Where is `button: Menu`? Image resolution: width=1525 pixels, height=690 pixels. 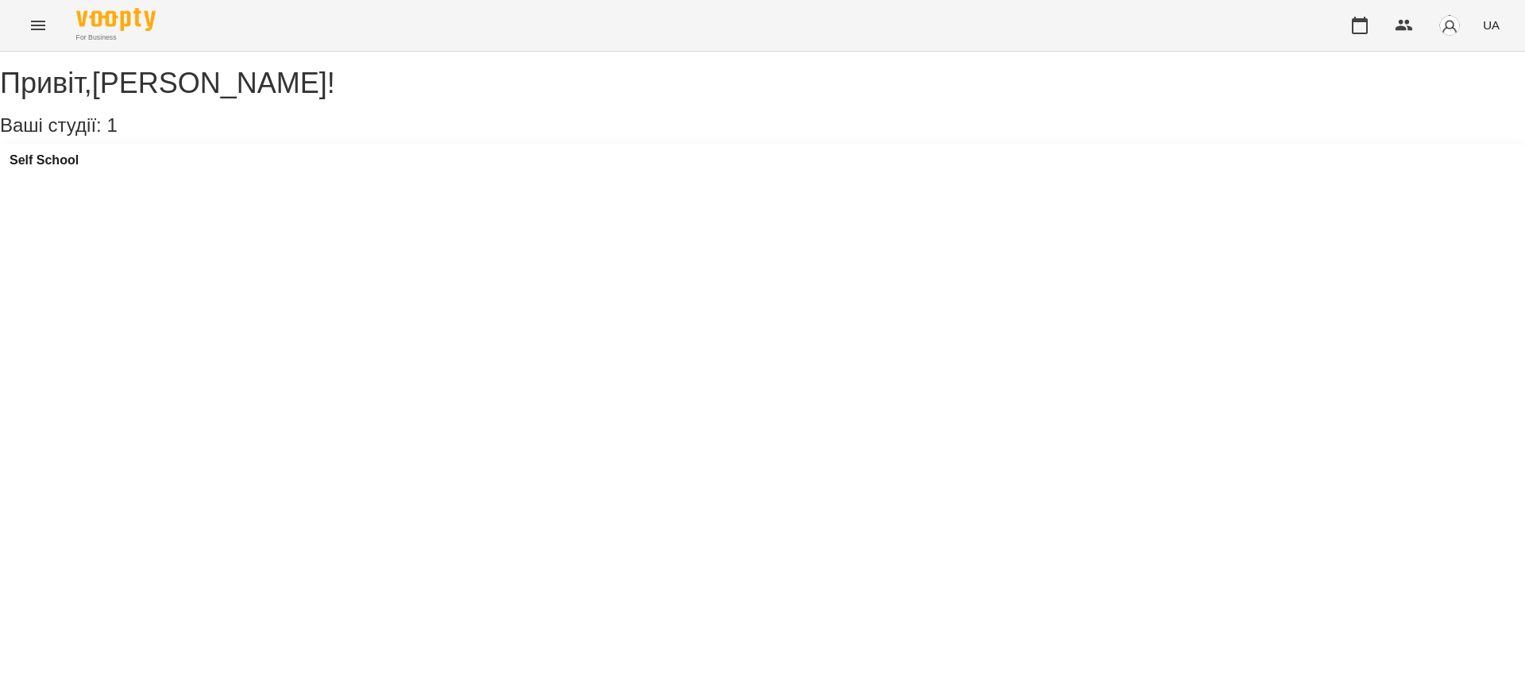 button: Menu is located at coordinates (38, 25).